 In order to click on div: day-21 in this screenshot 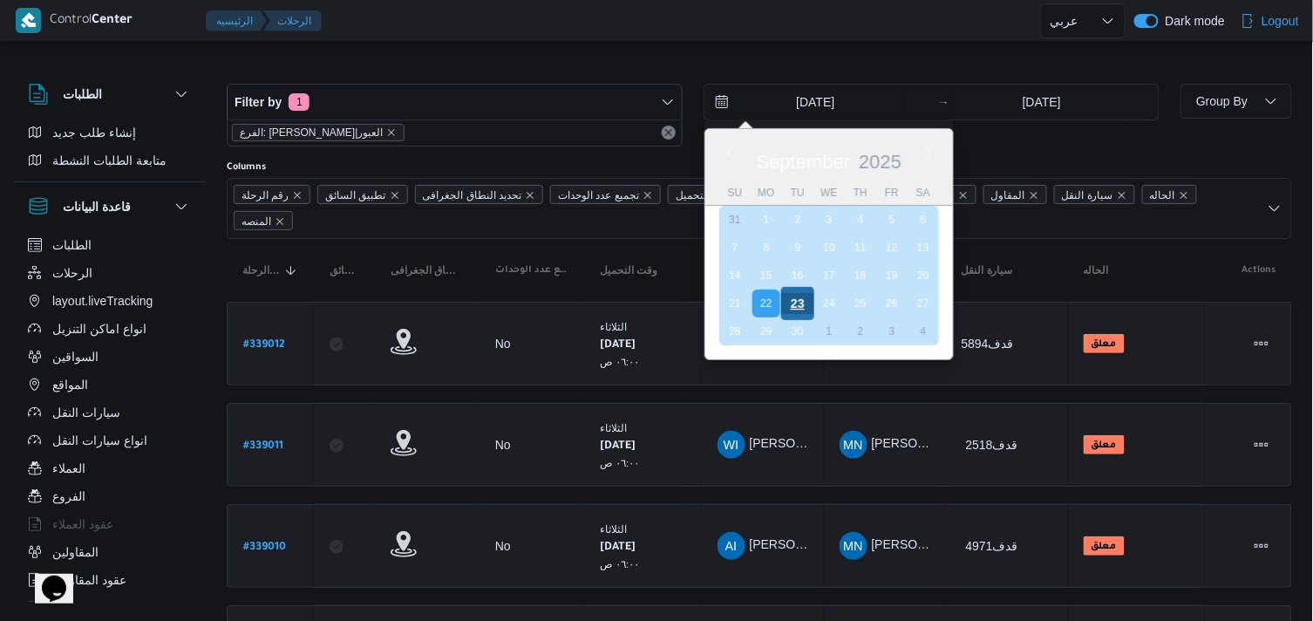, I will do `click(735, 303)`.